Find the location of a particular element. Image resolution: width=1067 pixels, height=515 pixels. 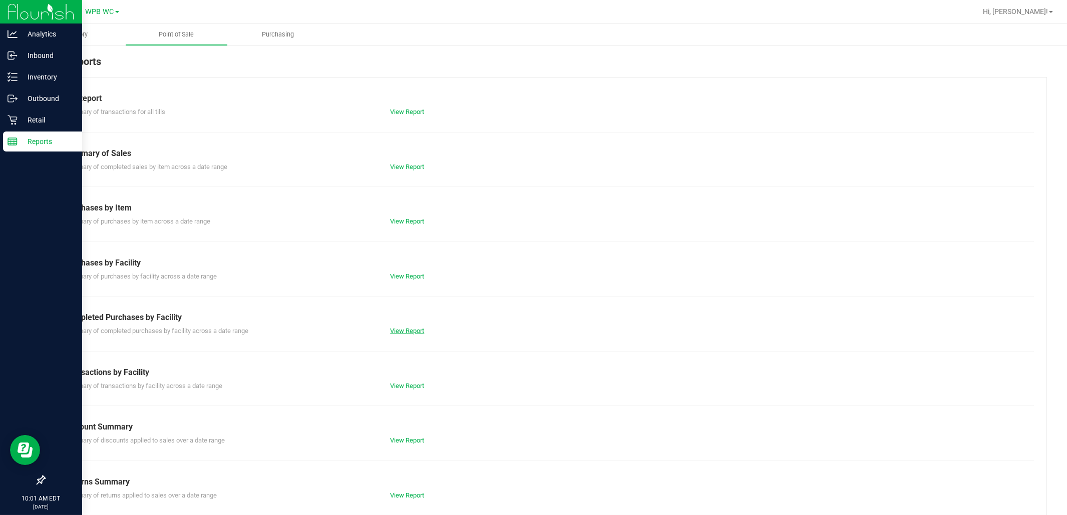

p: Inbound is located at coordinates (48, 56).